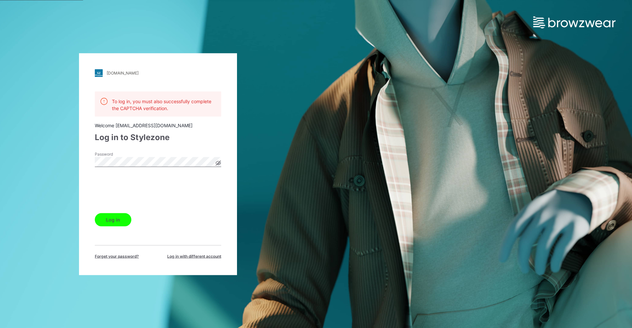 This screenshot has width=632, height=328. What do you see at coordinates (194, 256) in the screenshot?
I see `span: Log in with different account` at bounding box center [194, 256].